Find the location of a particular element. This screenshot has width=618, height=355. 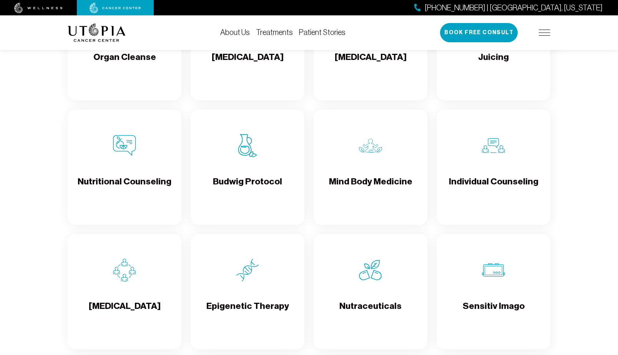

img: Budwig Protocol is located at coordinates (248, 146).